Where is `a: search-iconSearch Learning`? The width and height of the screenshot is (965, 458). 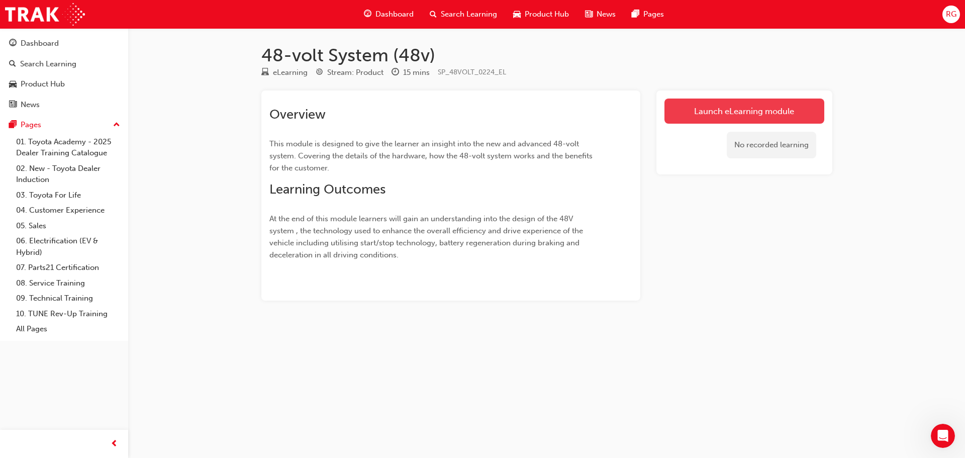 a: search-iconSearch Learning is located at coordinates (463, 14).